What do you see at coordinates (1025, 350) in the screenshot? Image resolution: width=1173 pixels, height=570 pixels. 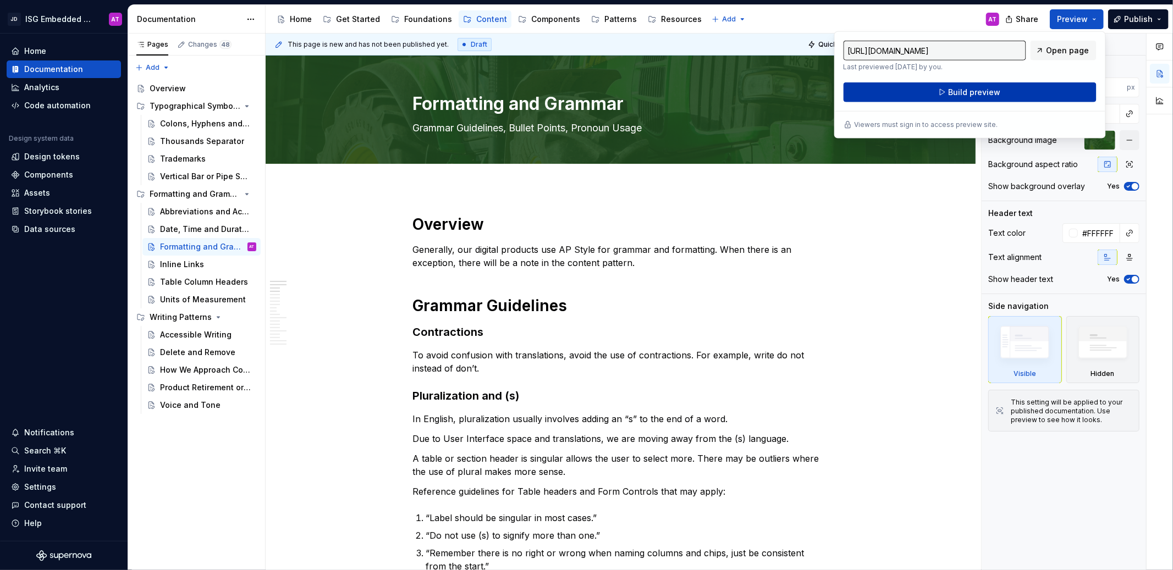 I see `div: Visible` at bounding box center [1025, 350].